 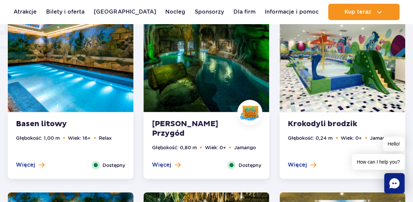 I want to click on a: Nocleg, so click(x=175, y=12).